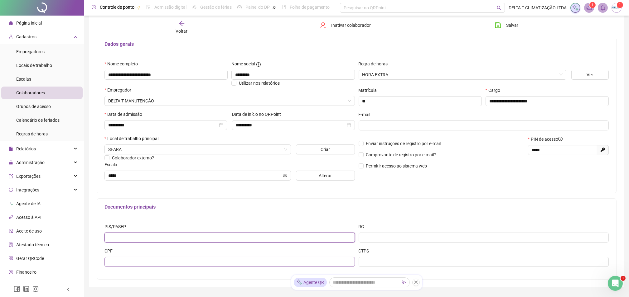  I want to click on span: Regras de horas, so click(32, 134).